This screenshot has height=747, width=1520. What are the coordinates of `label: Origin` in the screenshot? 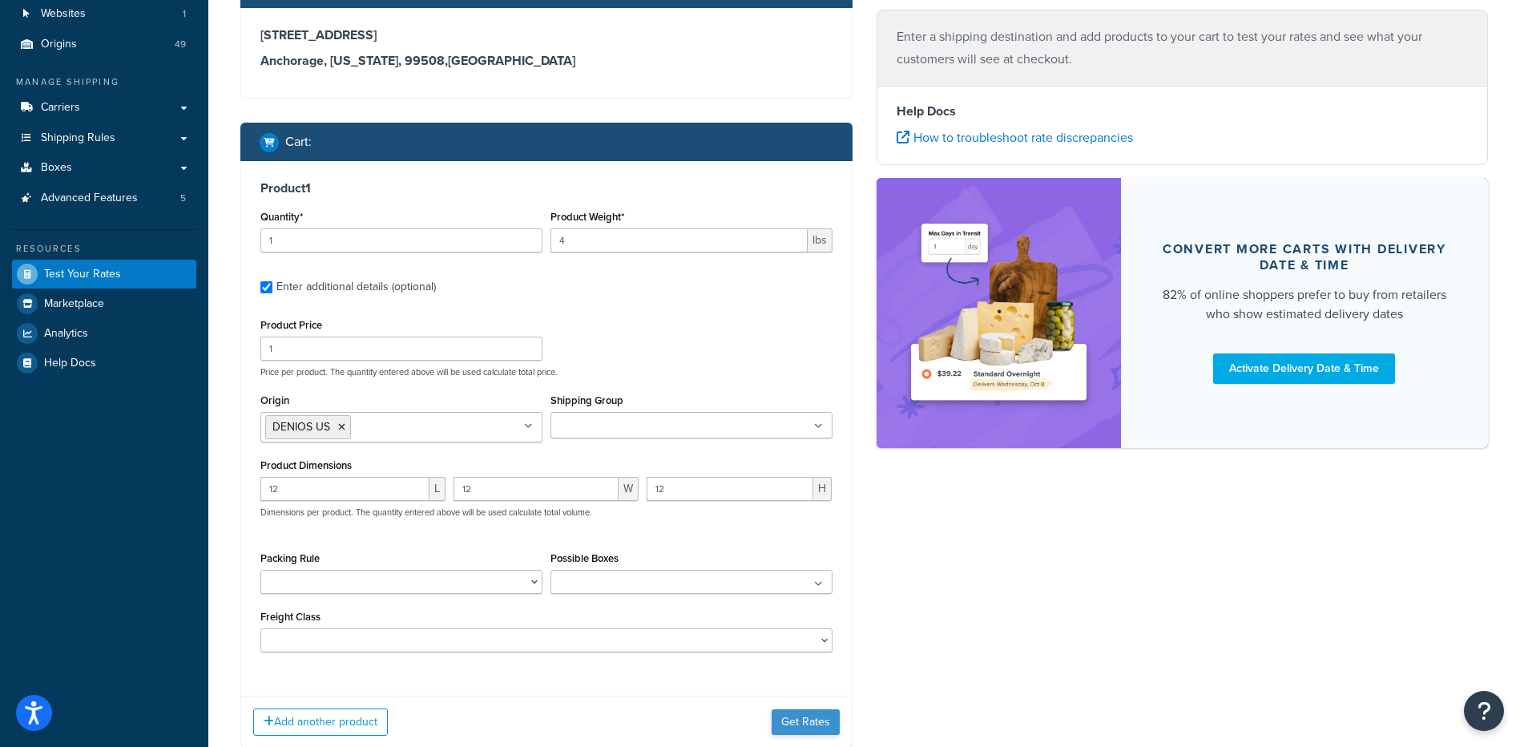 It's located at (275, 400).